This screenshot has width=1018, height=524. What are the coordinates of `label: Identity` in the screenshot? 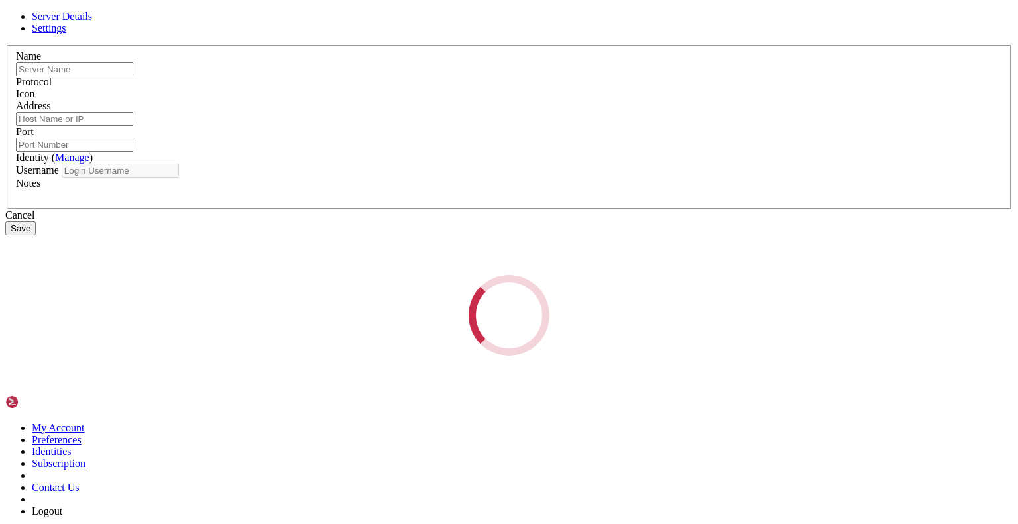 It's located at (54, 157).